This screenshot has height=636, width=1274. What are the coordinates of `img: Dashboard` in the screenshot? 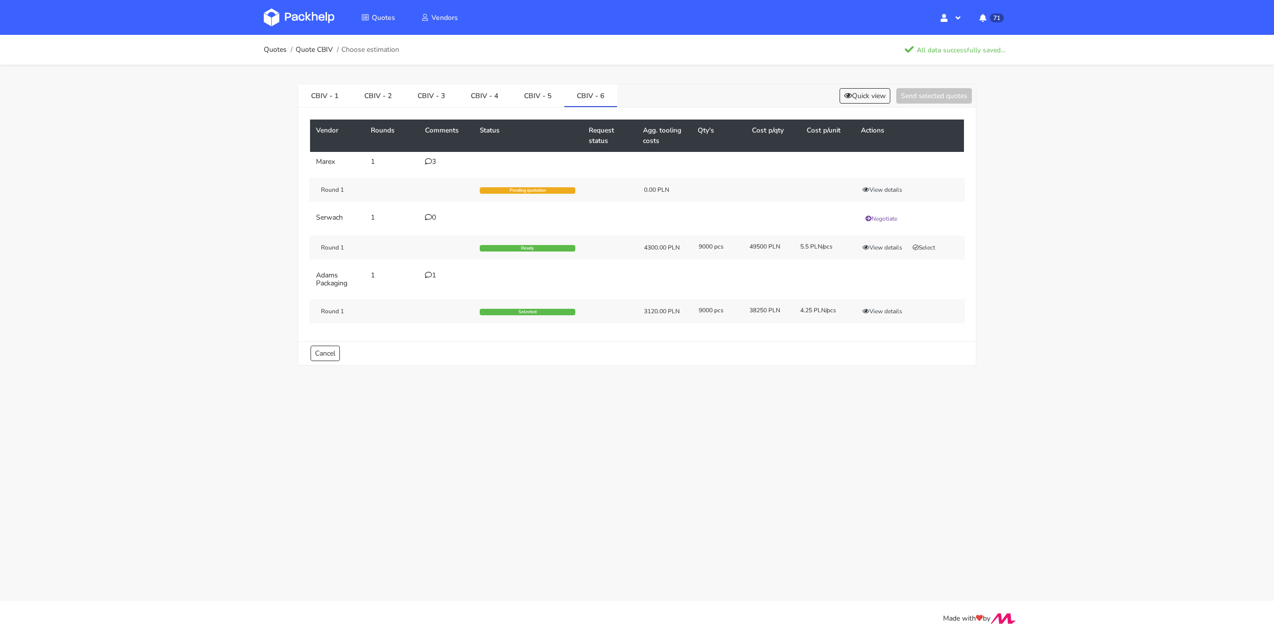 It's located at (299, 17).